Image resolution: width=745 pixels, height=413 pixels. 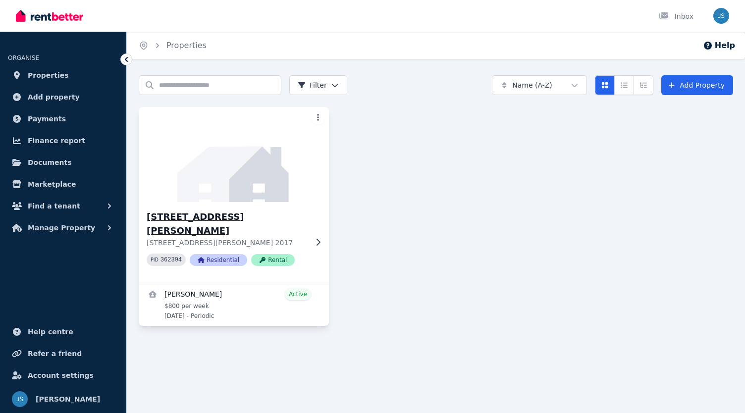 What do you see at coordinates (23, 58) in the screenshot?
I see `span: ORGANISE` at bounding box center [23, 58].